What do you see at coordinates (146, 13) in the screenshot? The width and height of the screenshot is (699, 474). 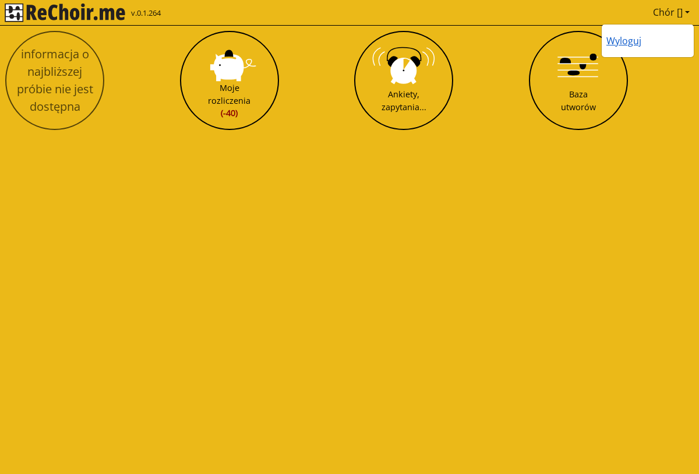 I see `span: v.0.1.264` at bounding box center [146, 13].